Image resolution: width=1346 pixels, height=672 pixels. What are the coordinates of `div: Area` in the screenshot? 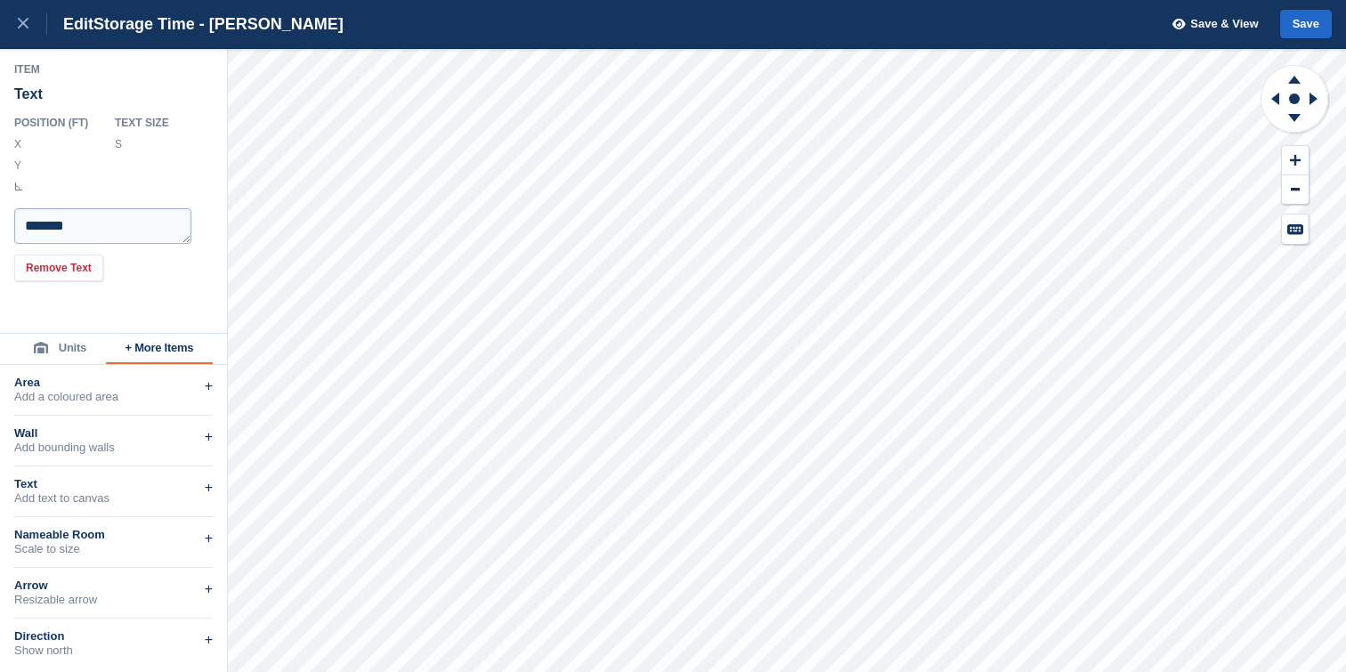 It's located at (113, 383).